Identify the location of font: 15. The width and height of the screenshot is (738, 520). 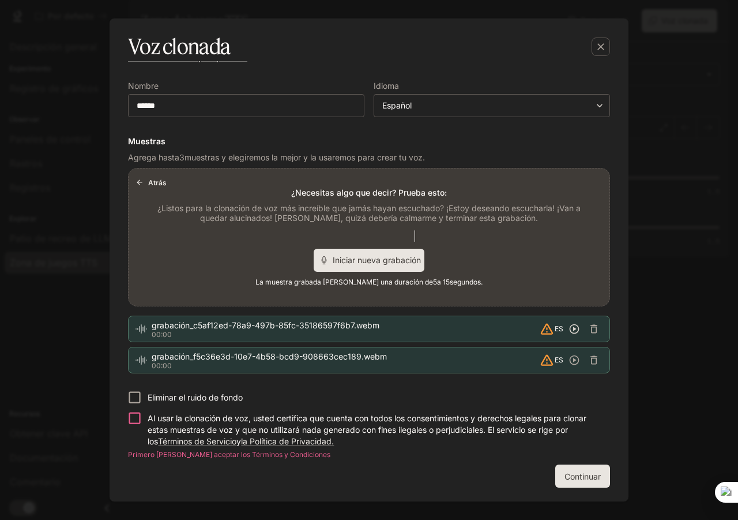
(447, 282).